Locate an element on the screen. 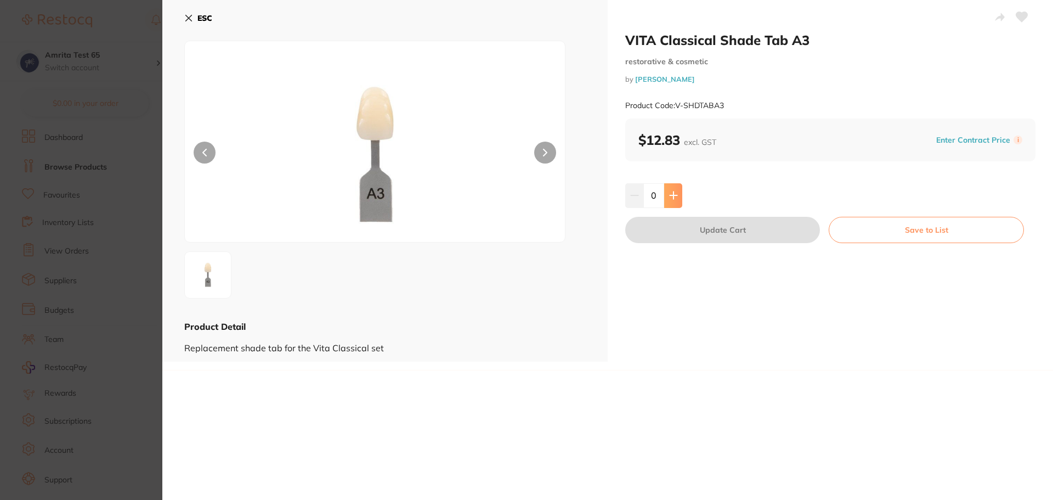 Image resolution: width=1053 pixels, height=500 pixels. div: Replacement shade tab for the Vita Classical set is located at coordinates (385, 342).